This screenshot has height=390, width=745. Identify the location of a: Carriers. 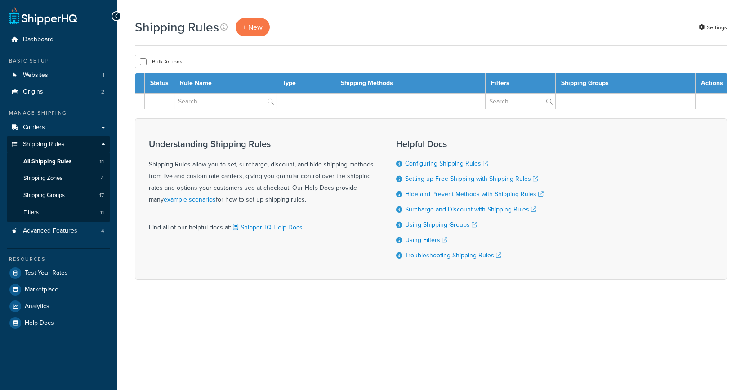
(58, 127).